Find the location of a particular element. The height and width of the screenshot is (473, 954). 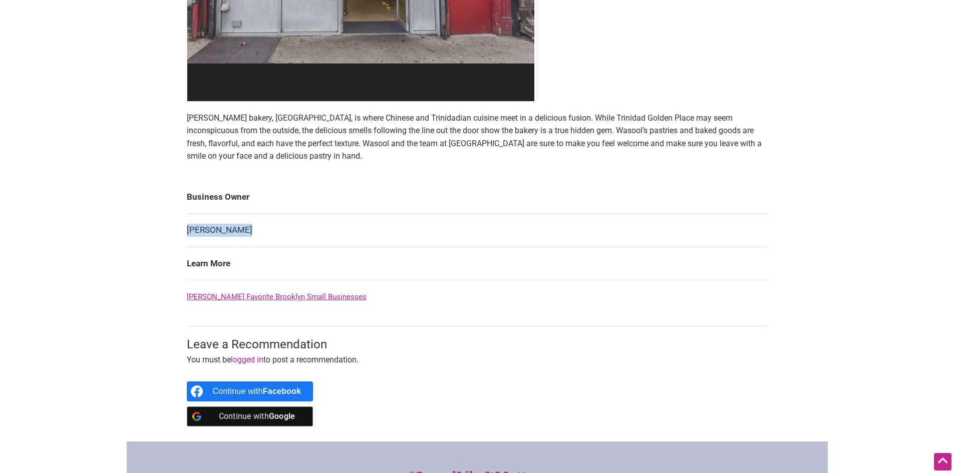

b: Google is located at coordinates (282, 416).